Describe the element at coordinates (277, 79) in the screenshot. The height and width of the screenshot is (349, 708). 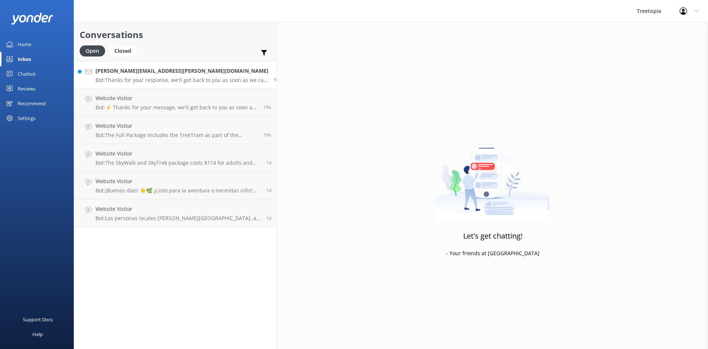
I see `span: Sep 09 2025 04:02pm (UTC -06:00) America/Mexico_City` at that location.